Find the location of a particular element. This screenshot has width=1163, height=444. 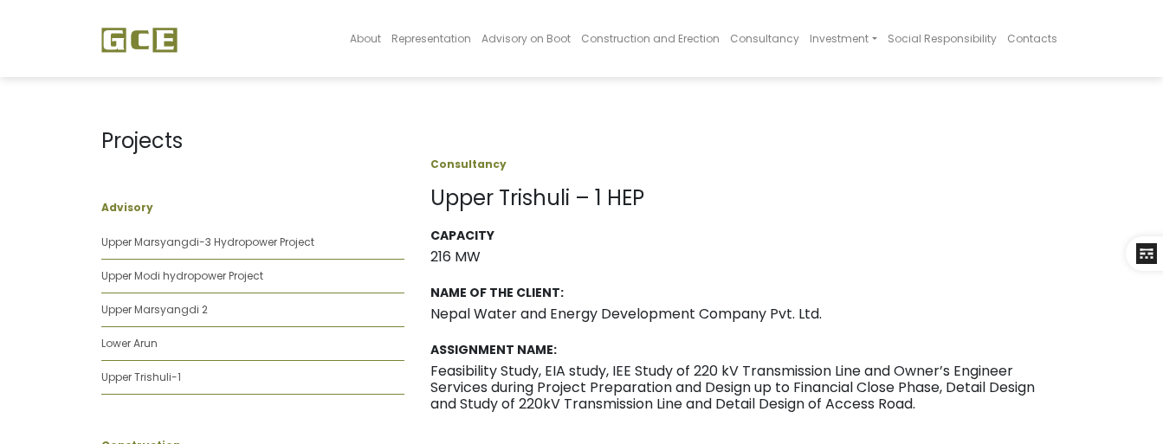

h1: Upper Trishuli – 1 HEP is located at coordinates (746, 198).